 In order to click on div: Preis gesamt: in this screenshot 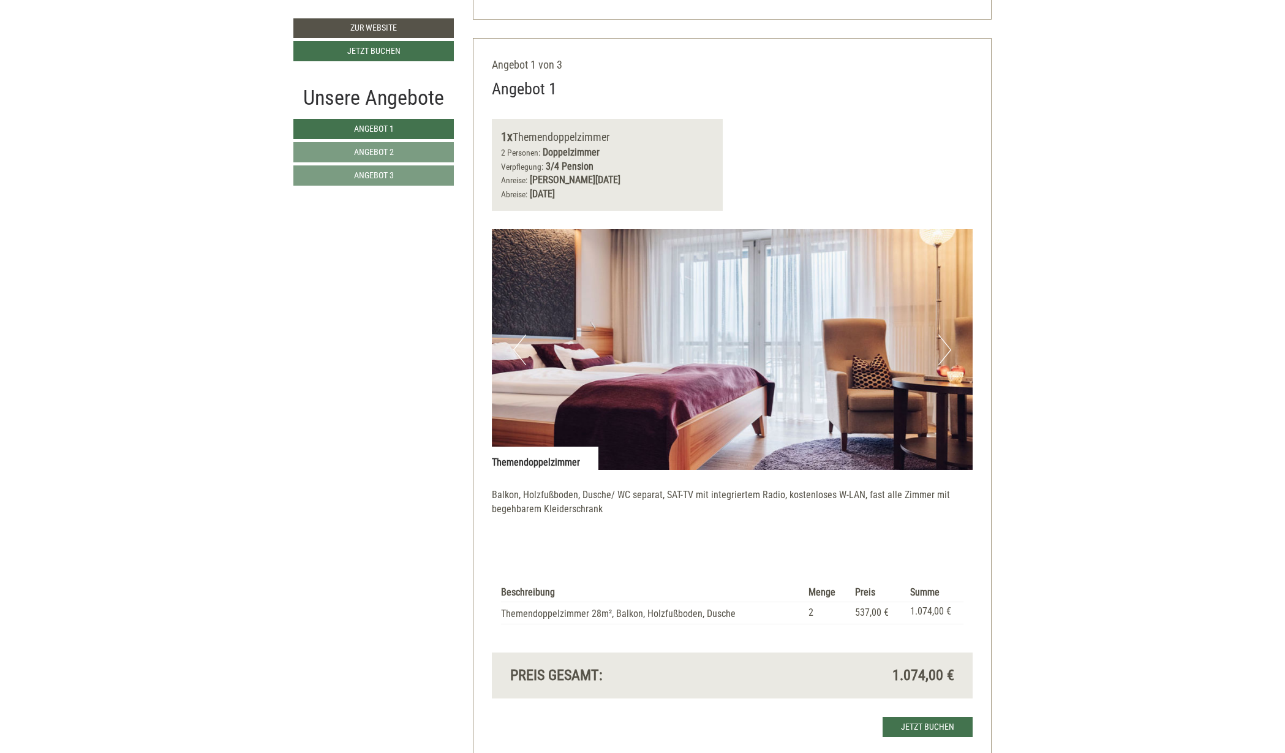, I will do `click(617, 675)`.